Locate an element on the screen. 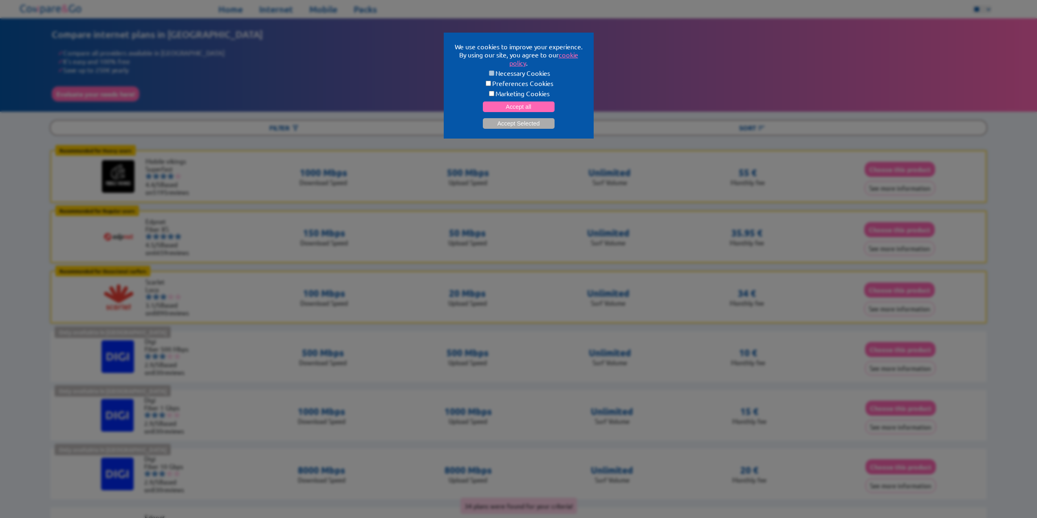  label: Necessary Cookies is located at coordinates (519, 73).